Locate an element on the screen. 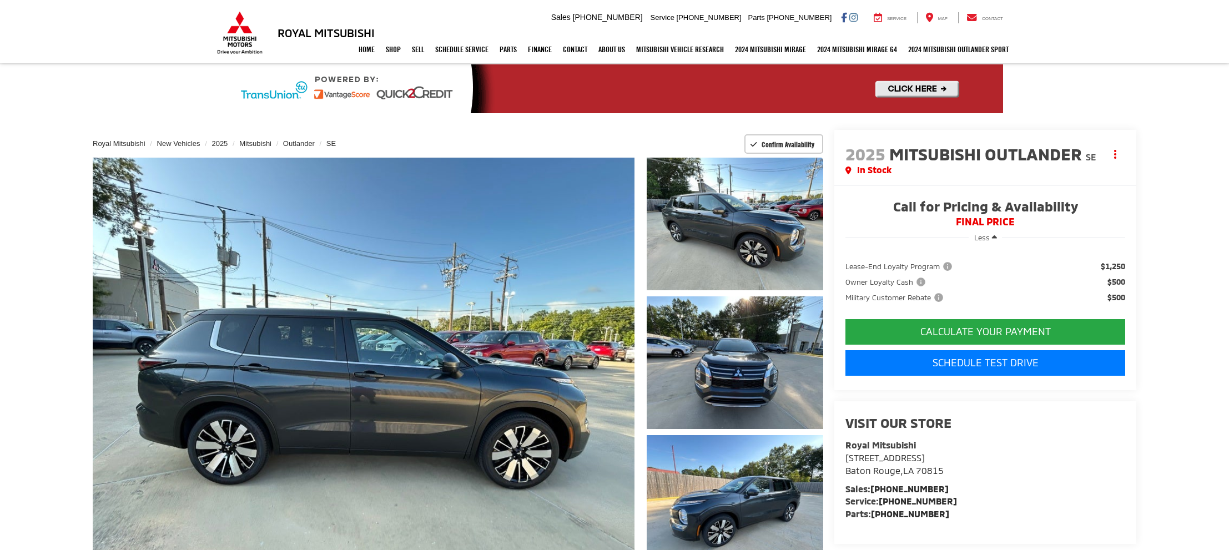 Image resolution: width=1229 pixels, height=550 pixels. button: Military Customer Rebate is located at coordinates (896, 297).